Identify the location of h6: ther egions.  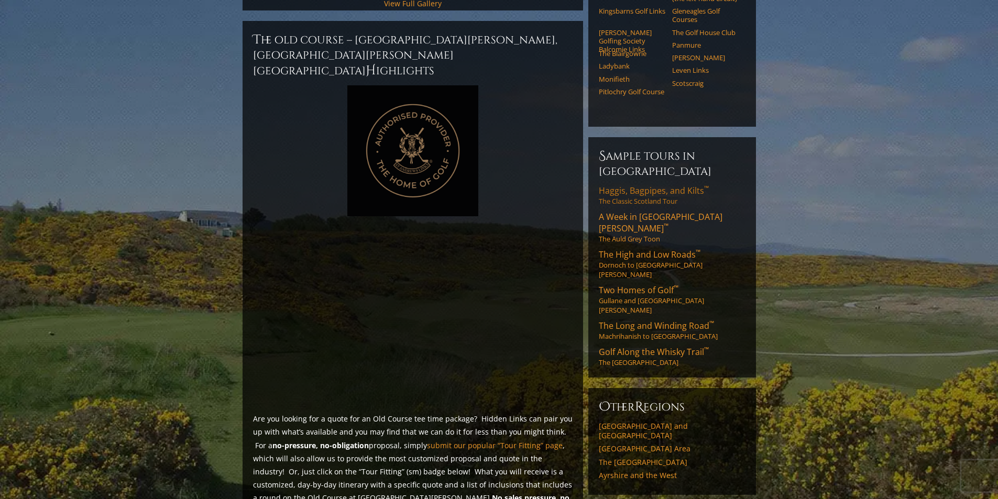
(672, 407).